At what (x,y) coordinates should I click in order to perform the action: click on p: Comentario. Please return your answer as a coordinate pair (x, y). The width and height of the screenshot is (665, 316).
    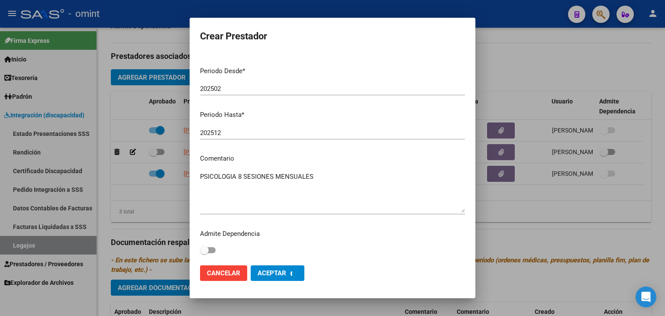
    Looking at the image, I should click on (332, 158).